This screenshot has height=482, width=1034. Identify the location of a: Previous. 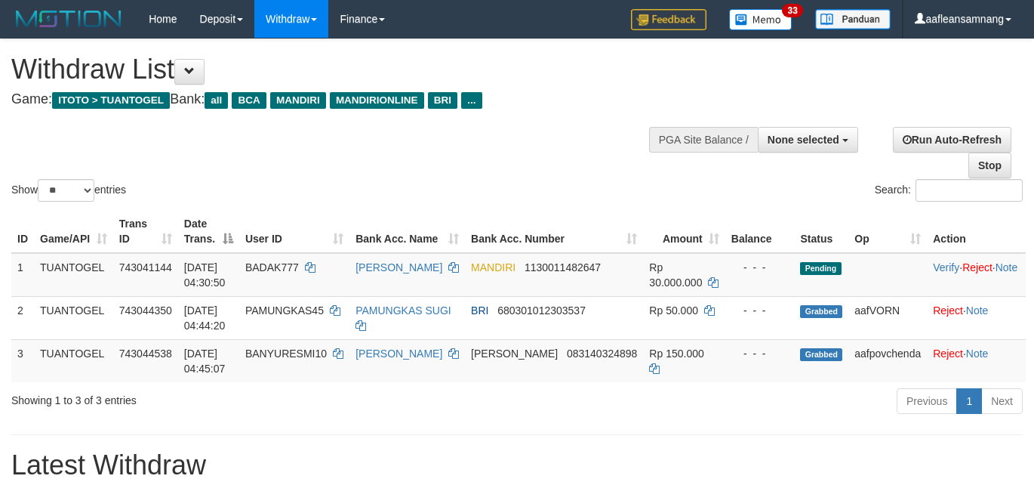
(927, 401).